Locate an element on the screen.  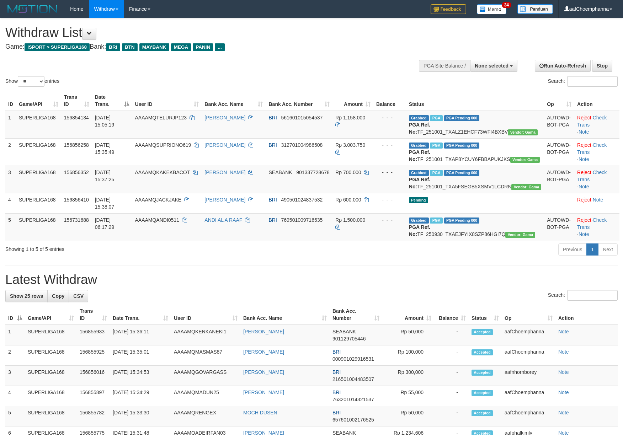
span: Copy 763201014321537 to clipboard is located at coordinates (353, 400).